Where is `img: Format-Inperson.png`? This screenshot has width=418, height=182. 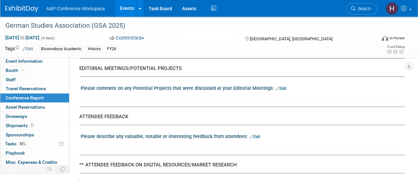
img: Format-Inperson.png is located at coordinates (385, 38).